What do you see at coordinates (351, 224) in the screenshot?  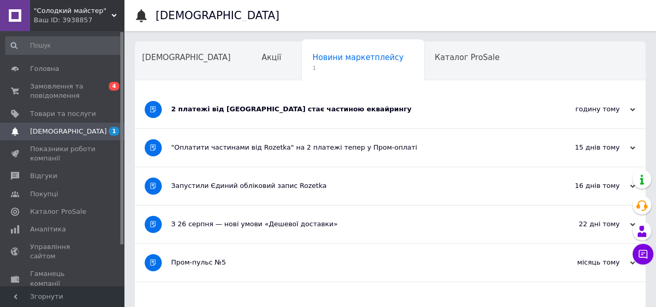 I see `div: З 26 серпня — нові умови «Дешевої доставки»` at bounding box center [351, 224].